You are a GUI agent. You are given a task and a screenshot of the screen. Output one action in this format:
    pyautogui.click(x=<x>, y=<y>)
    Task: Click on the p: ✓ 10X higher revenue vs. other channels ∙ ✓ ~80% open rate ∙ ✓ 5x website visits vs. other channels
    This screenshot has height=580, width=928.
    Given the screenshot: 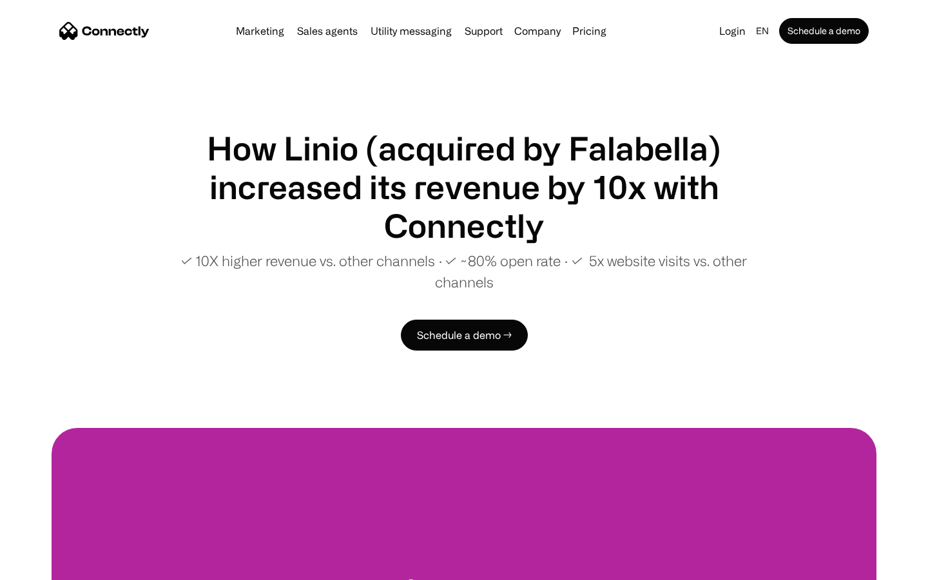 What is the action you would take?
    pyautogui.click(x=464, y=271)
    